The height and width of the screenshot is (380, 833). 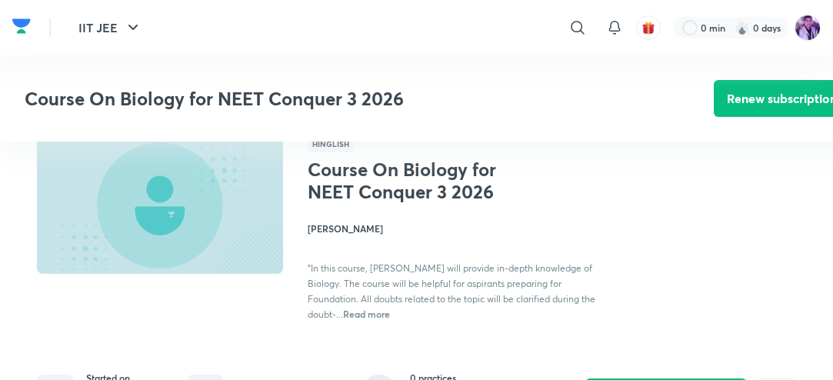 I want to click on img: preeti Tripathi, so click(x=807, y=28).